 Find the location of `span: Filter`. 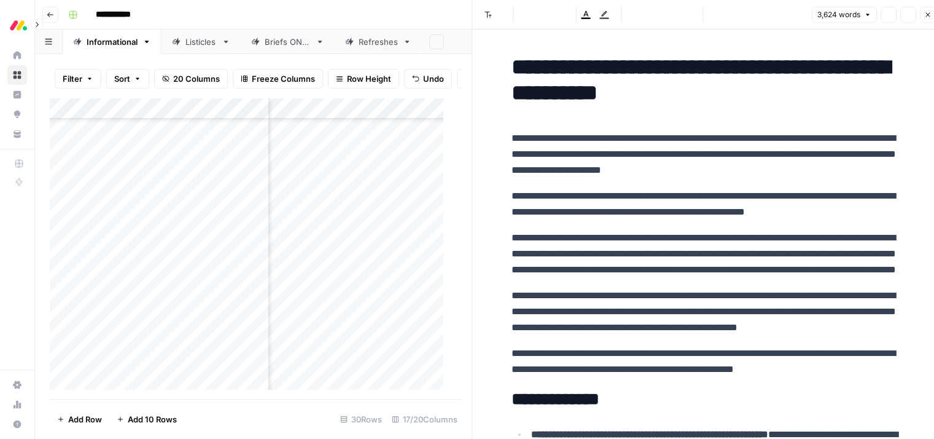

span: Filter is located at coordinates (72, 79).